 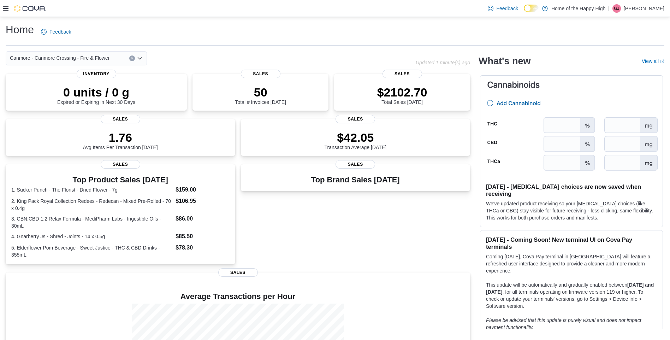 I want to click on p: 50, so click(x=260, y=92).